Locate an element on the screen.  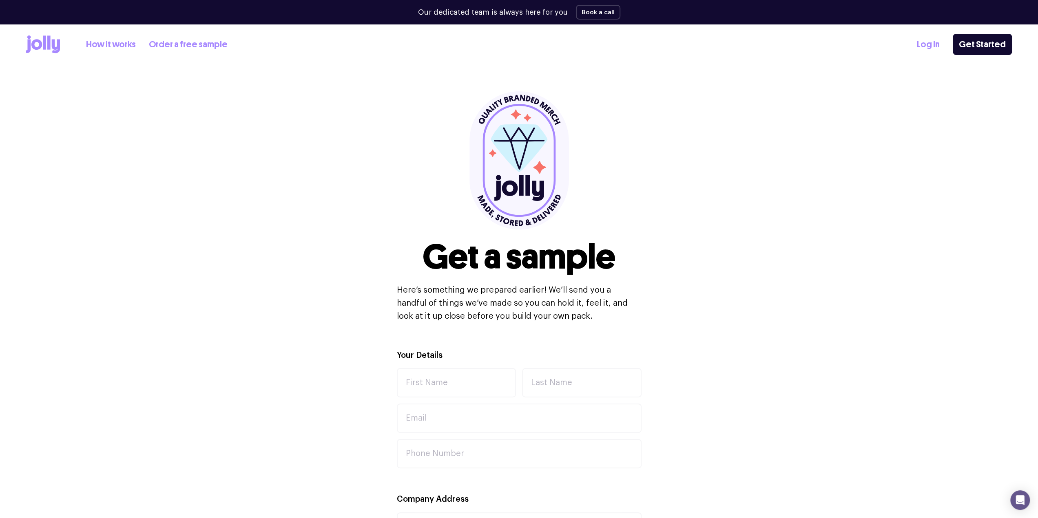
button: Book a call is located at coordinates (598, 12).